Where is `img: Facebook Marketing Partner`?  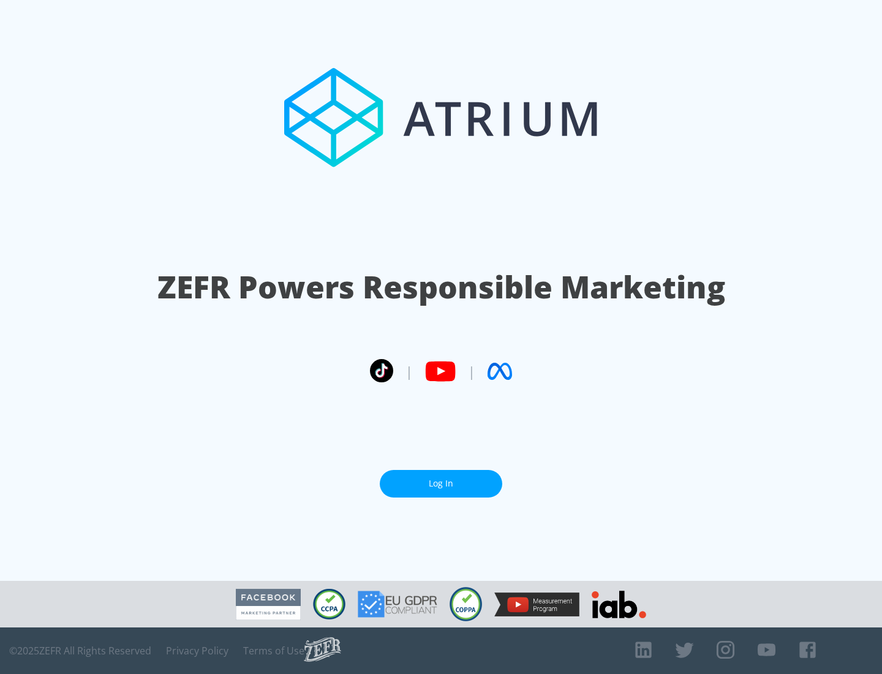 img: Facebook Marketing Partner is located at coordinates (268, 604).